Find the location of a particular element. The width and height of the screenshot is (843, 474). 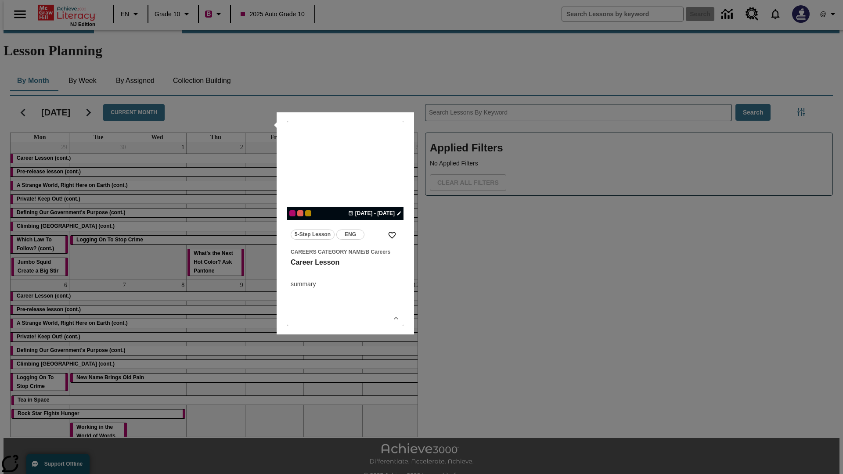

span: OL 2025 Auto Grade 11 is located at coordinates (300, 213).